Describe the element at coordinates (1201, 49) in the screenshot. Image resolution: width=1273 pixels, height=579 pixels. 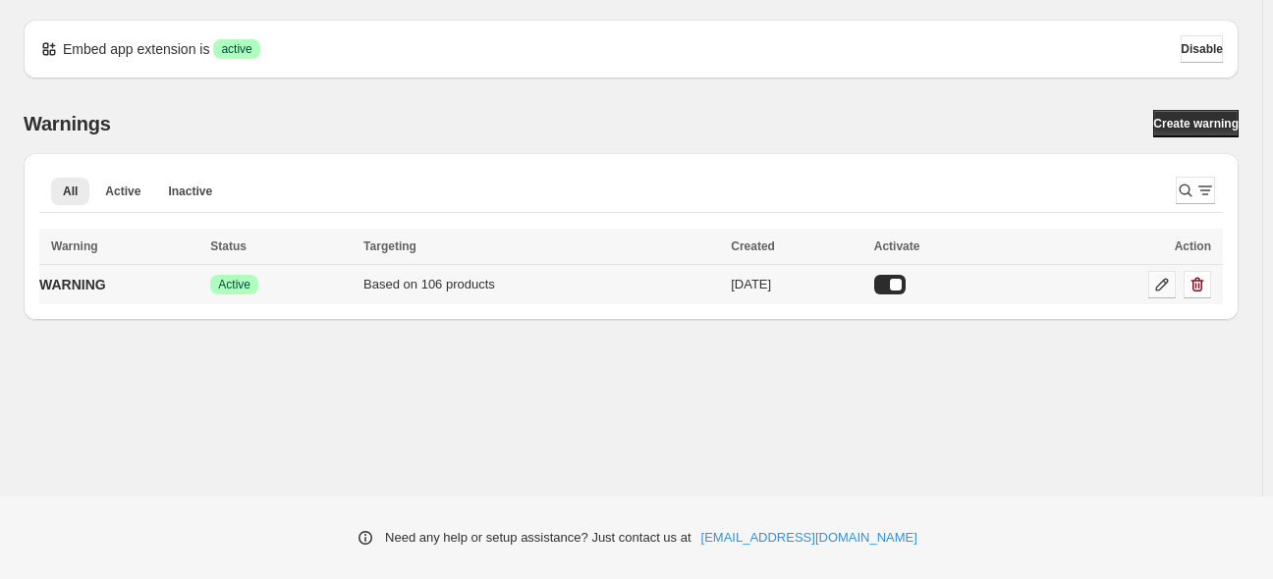
I see `button: Disable` at that location.